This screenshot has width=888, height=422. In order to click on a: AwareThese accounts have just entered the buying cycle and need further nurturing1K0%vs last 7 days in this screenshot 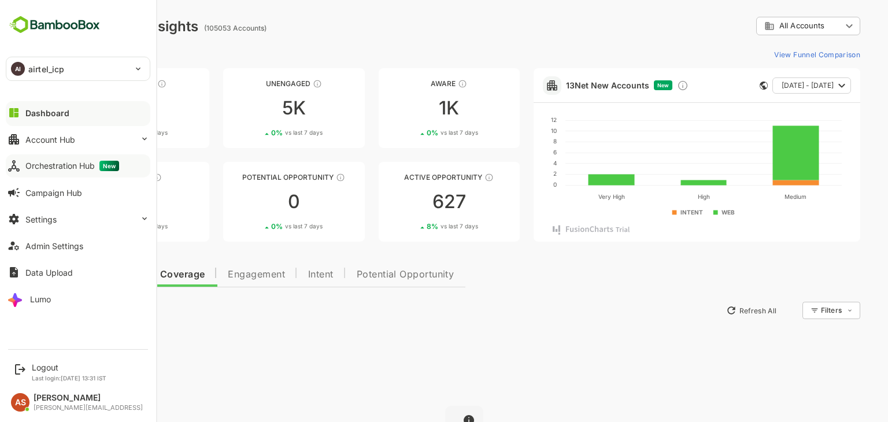, I will do `click(409, 108)`.